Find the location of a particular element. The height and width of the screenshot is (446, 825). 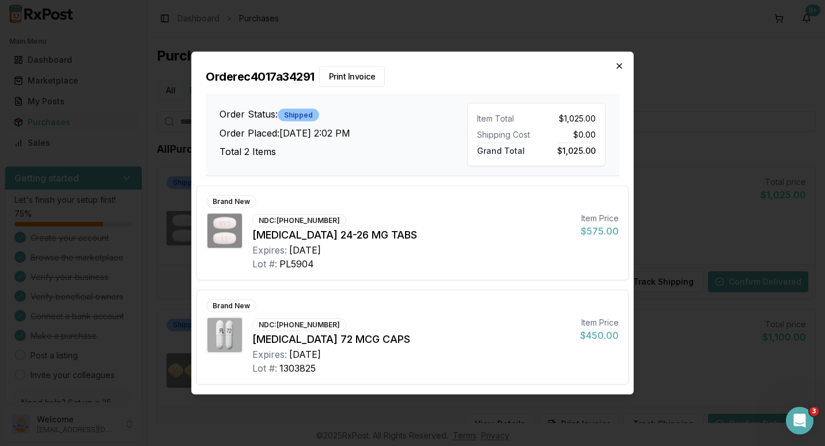

img: Linzess 72 MCG CAPS is located at coordinates (225, 335).